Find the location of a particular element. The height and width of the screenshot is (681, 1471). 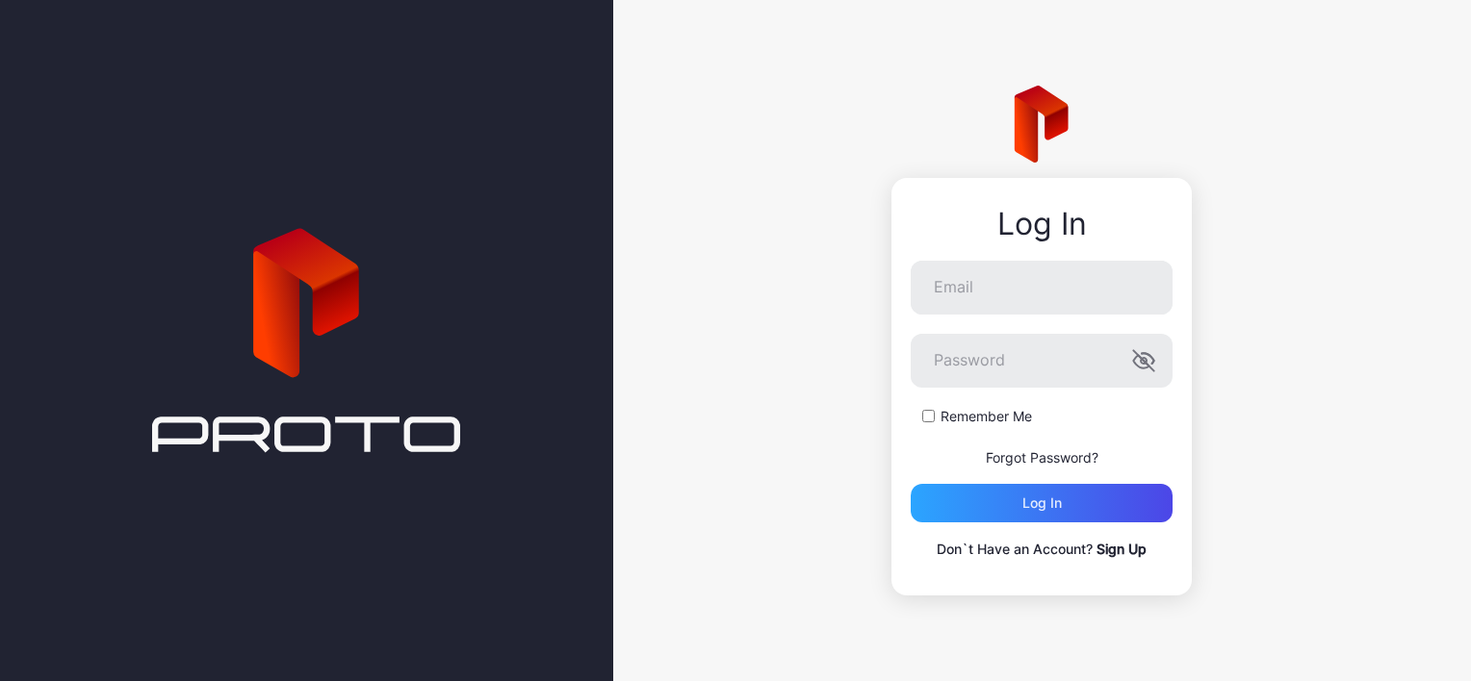

button: Password is located at coordinates (1143, 361).